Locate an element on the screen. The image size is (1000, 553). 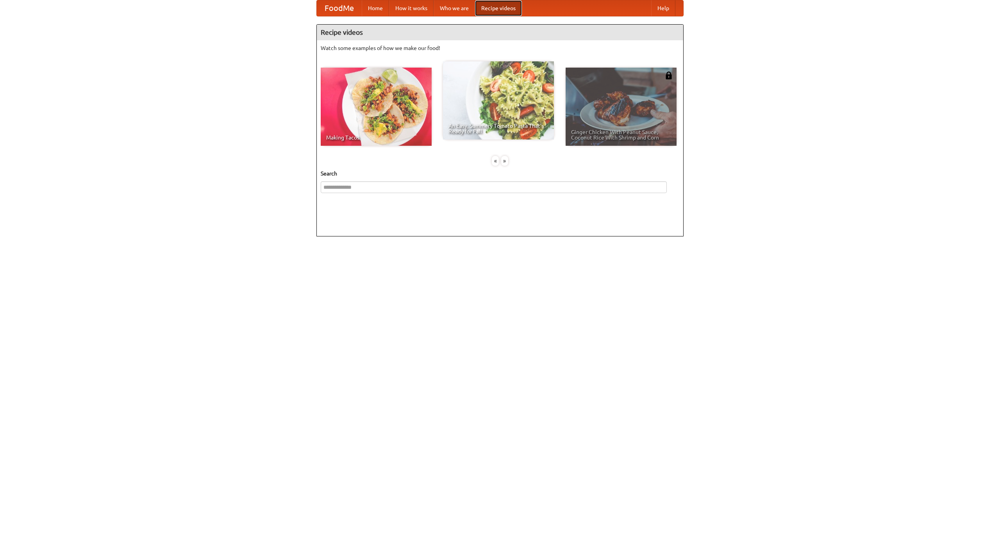
p: Watch some examples of how we make our food! is located at coordinates (500, 48).